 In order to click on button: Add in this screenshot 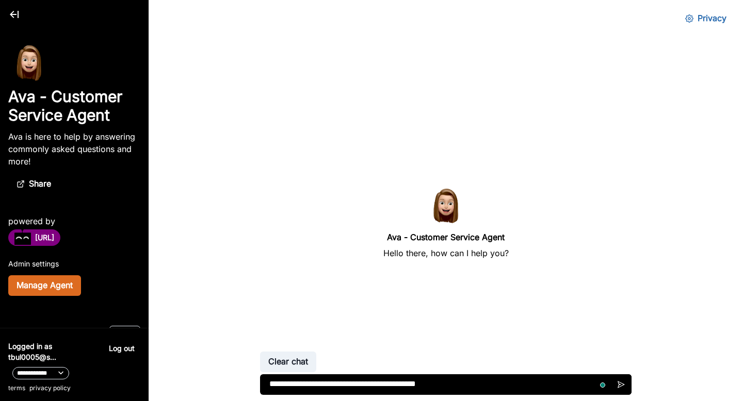, I will do `click(125, 332)`.